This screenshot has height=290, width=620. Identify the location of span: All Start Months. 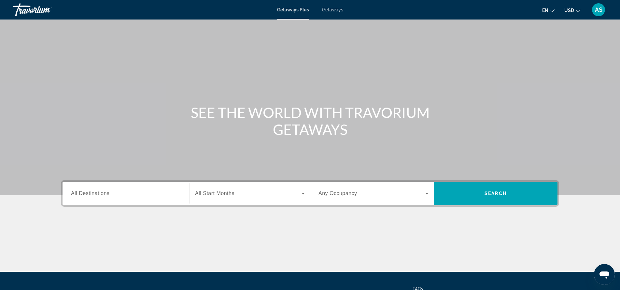
(215, 193).